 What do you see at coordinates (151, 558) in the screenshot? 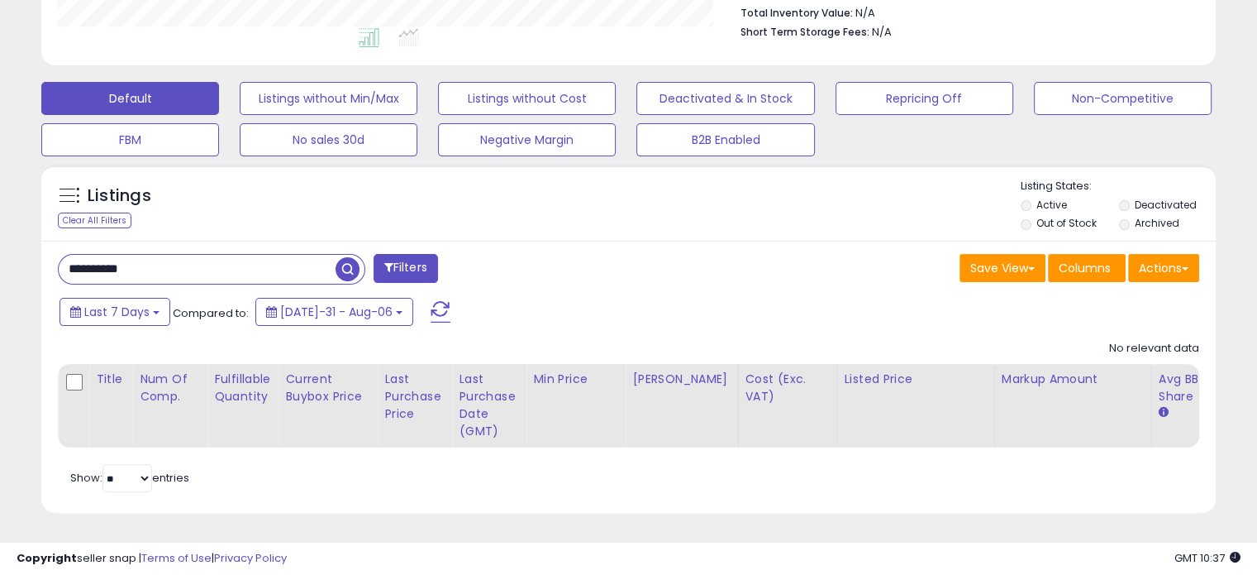
I see `div: seller snap | |` at bounding box center [151, 558].